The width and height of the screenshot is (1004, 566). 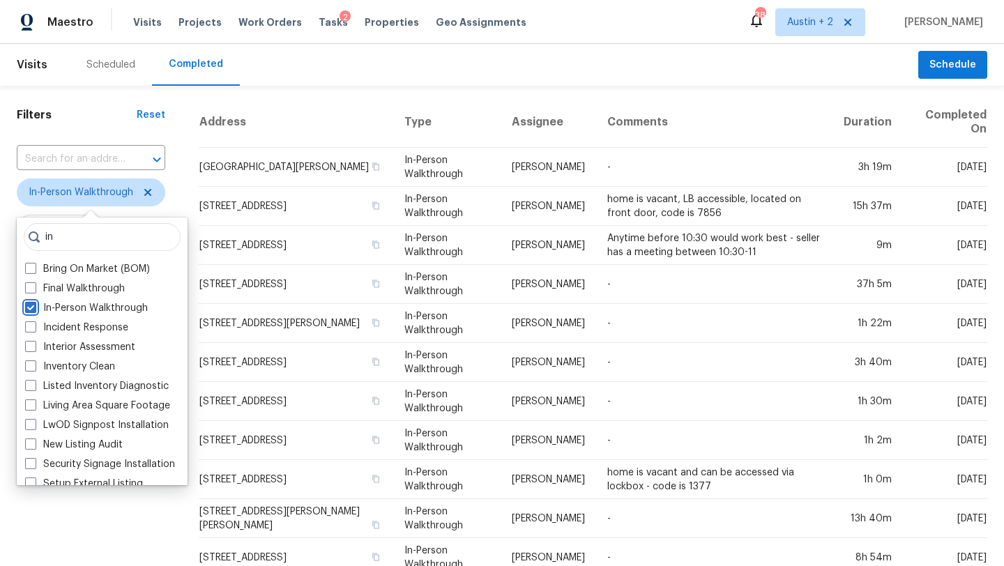 I want to click on button: Schedule, so click(x=952, y=65).